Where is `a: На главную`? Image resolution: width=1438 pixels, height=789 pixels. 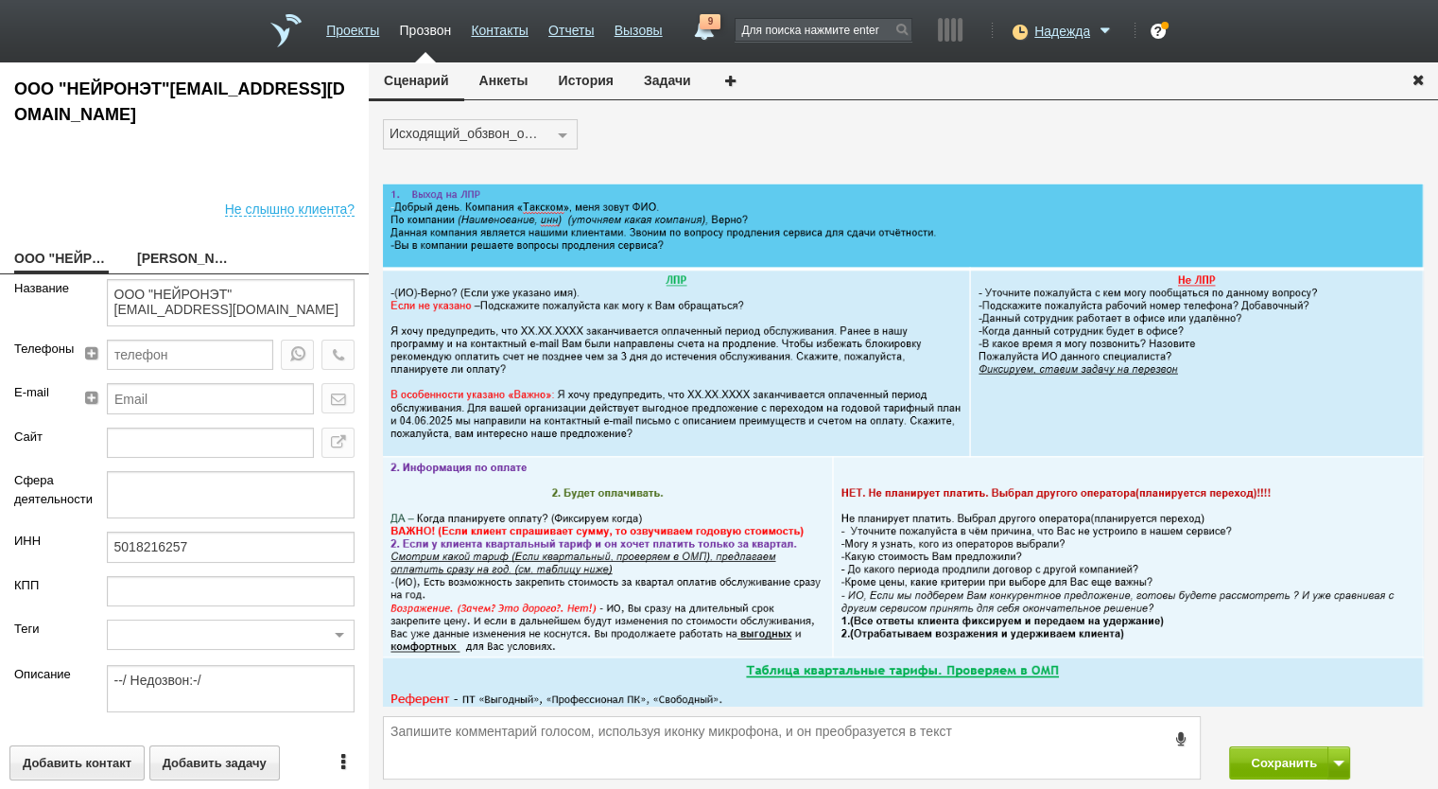 a: На главную is located at coordinates (286, 30).